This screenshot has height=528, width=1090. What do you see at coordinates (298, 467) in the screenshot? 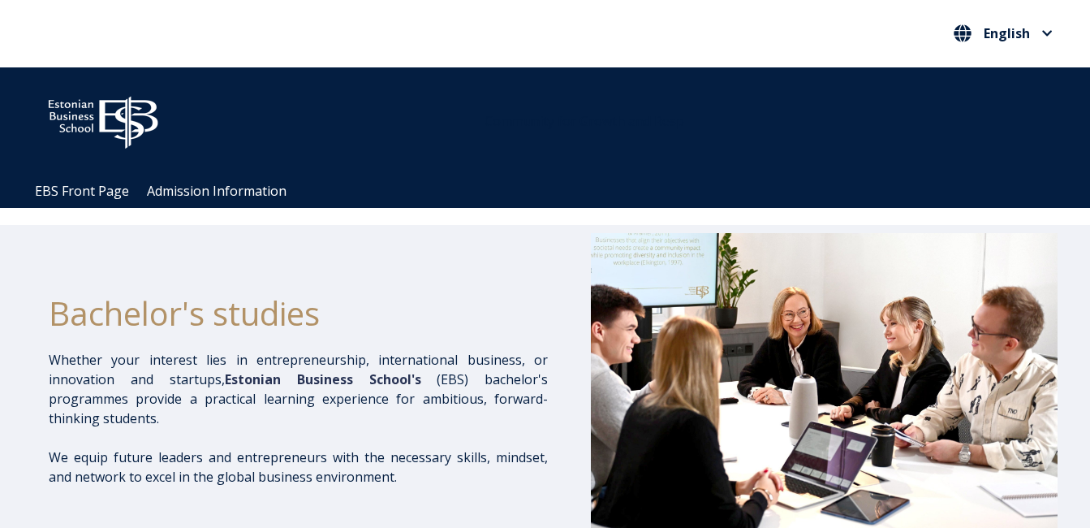
I see `p: We equip future leaders and entrepreneurs with the necessary skills, mindset, and network to exce...` at bounding box center [298, 467].